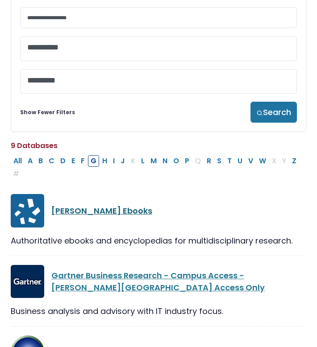 This screenshot has height=347, width=317. I want to click on button: Filter Results S, so click(219, 161).